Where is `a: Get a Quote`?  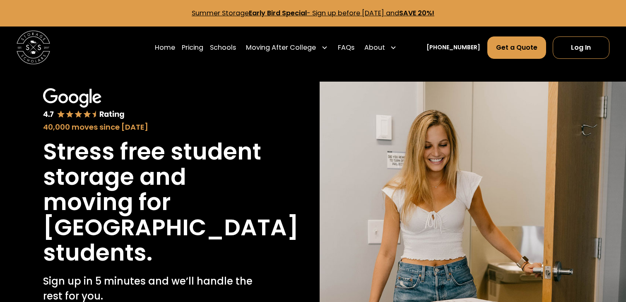
a: Get a Quote is located at coordinates (517, 48).